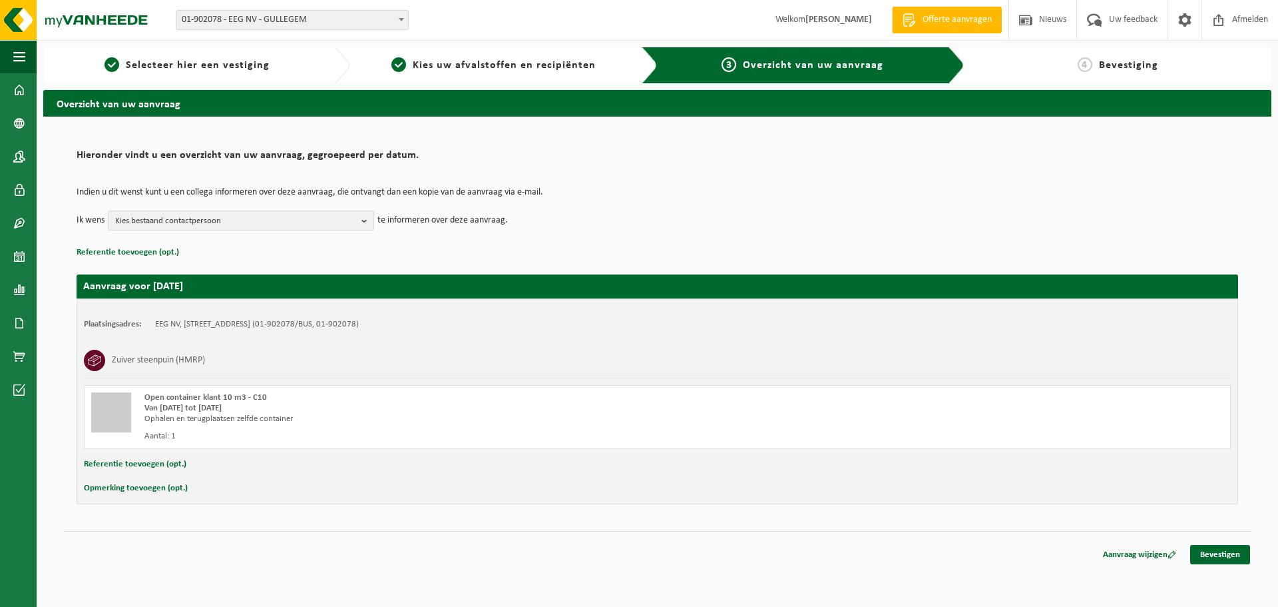 The image size is (1278, 607). Describe the element at coordinates (1220, 554) in the screenshot. I see `a: Bevestigen` at that location.